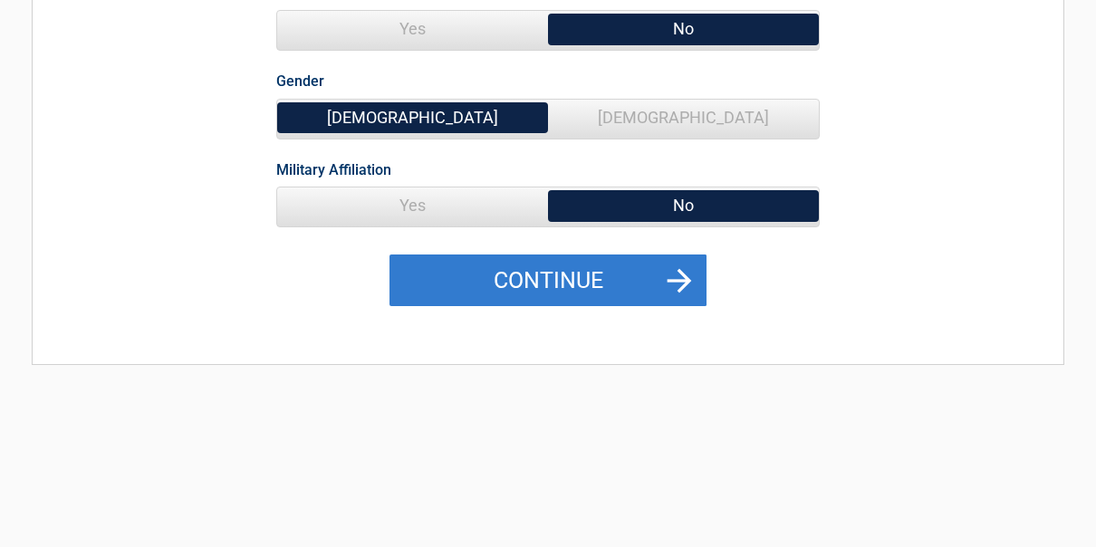 Image resolution: width=1096 pixels, height=547 pixels. I want to click on button: Continue, so click(548, 281).